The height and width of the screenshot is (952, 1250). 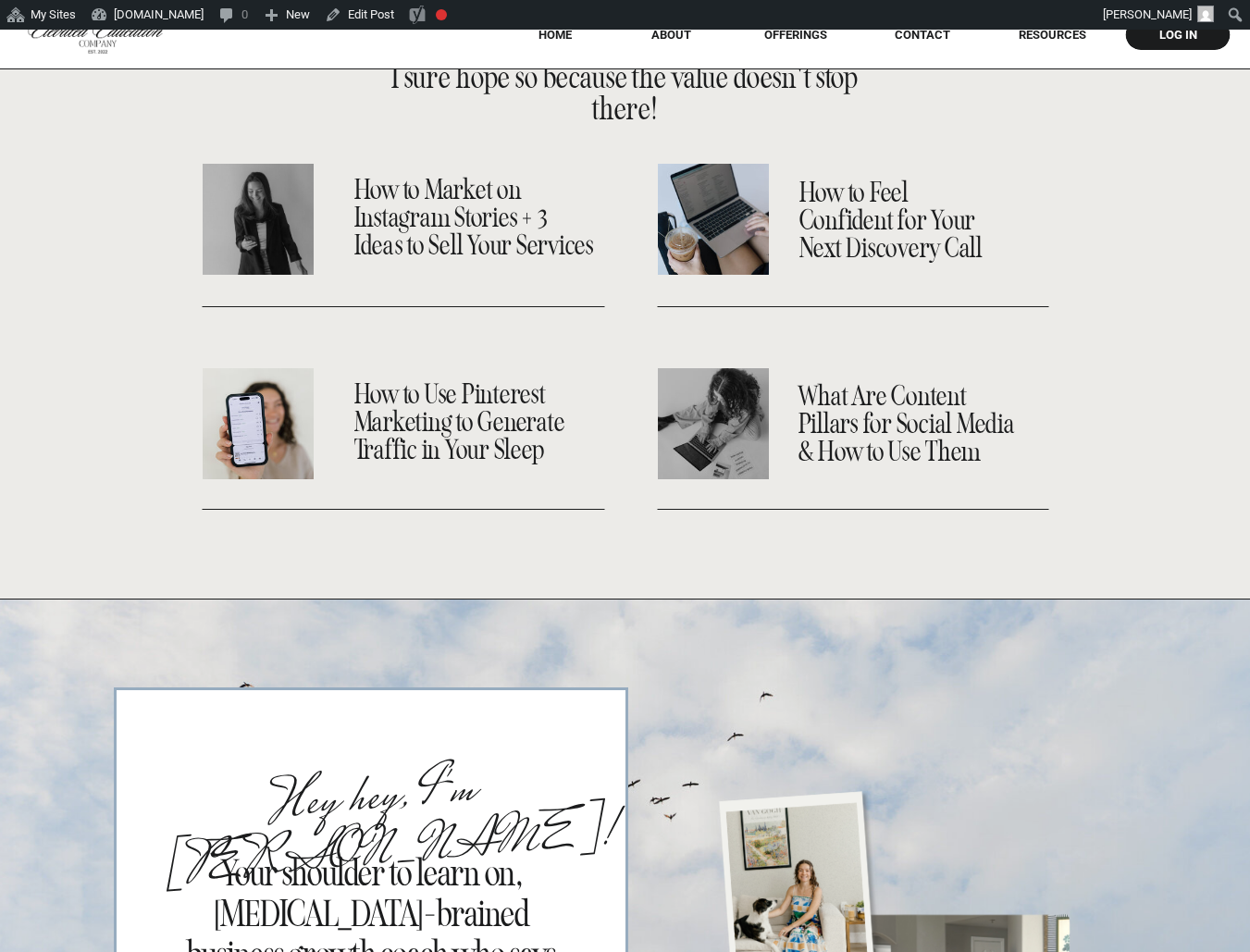 What do you see at coordinates (626, 79) in the screenshot?
I see `h3: I sure hope so because the value doesn't stop there!` at bounding box center [626, 79].